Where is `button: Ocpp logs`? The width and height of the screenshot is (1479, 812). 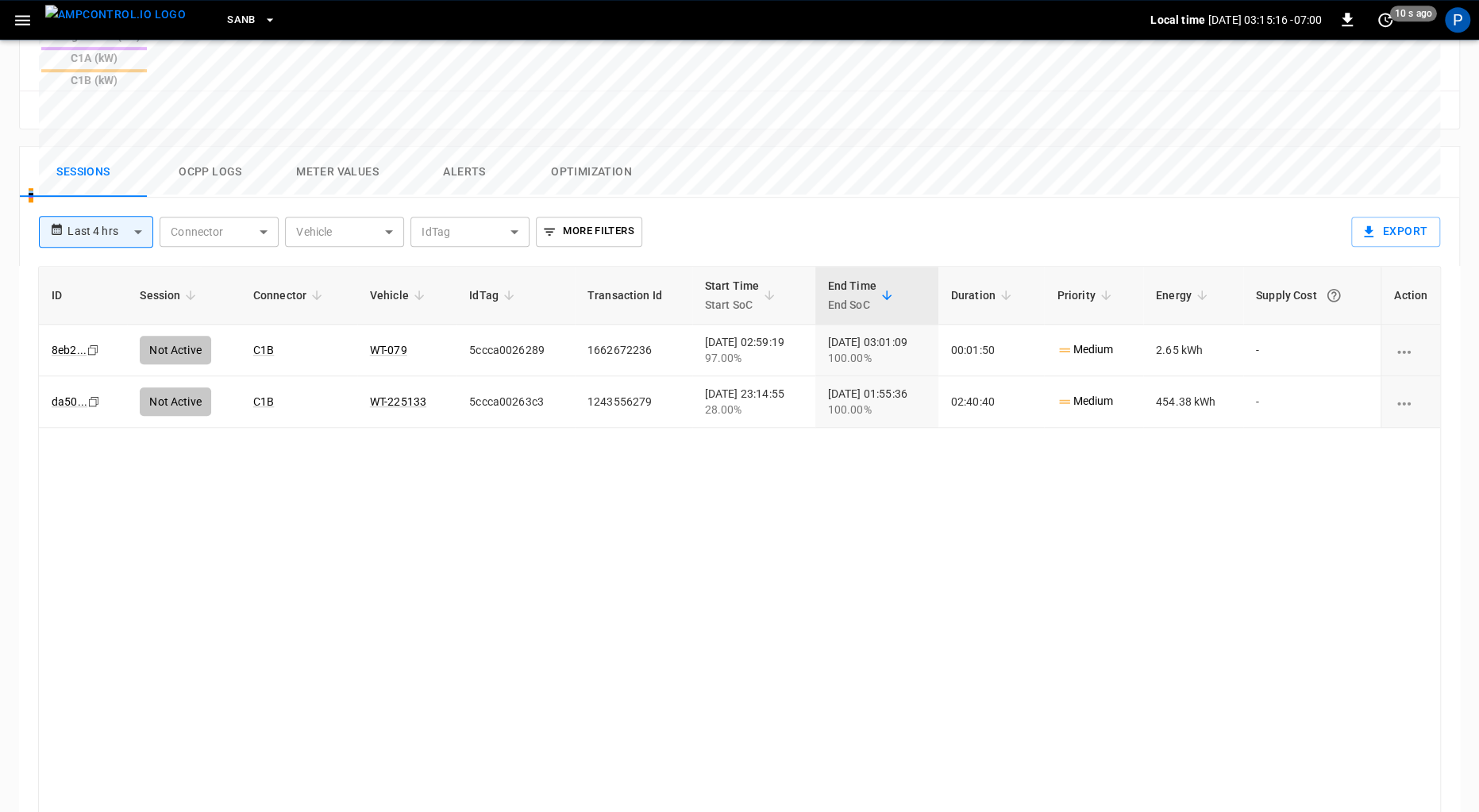
button: Ocpp logs is located at coordinates (210, 172).